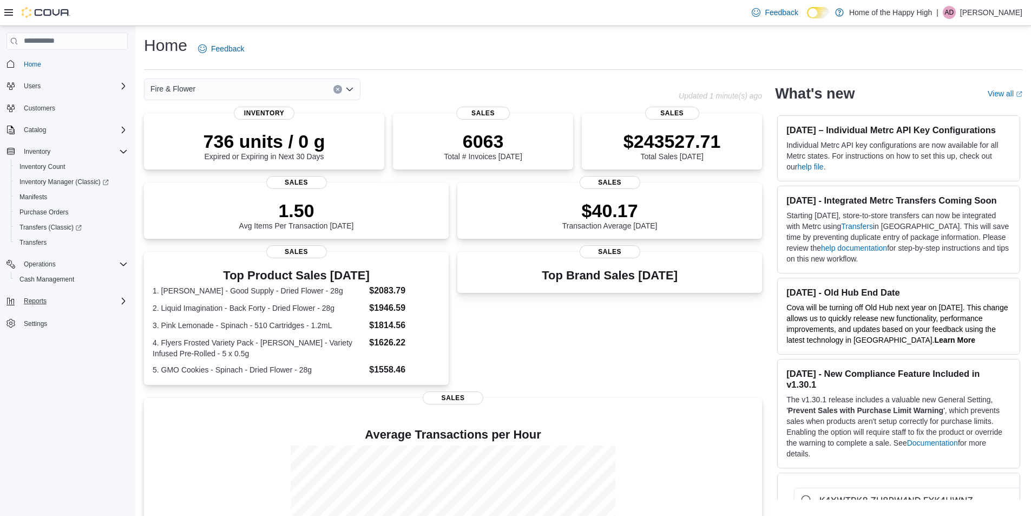 The height and width of the screenshot is (516, 1031). What do you see at coordinates (865, 410) in the screenshot?
I see `strong: Prevent Sales with Purchase Limit Warning` at bounding box center [865, 410].